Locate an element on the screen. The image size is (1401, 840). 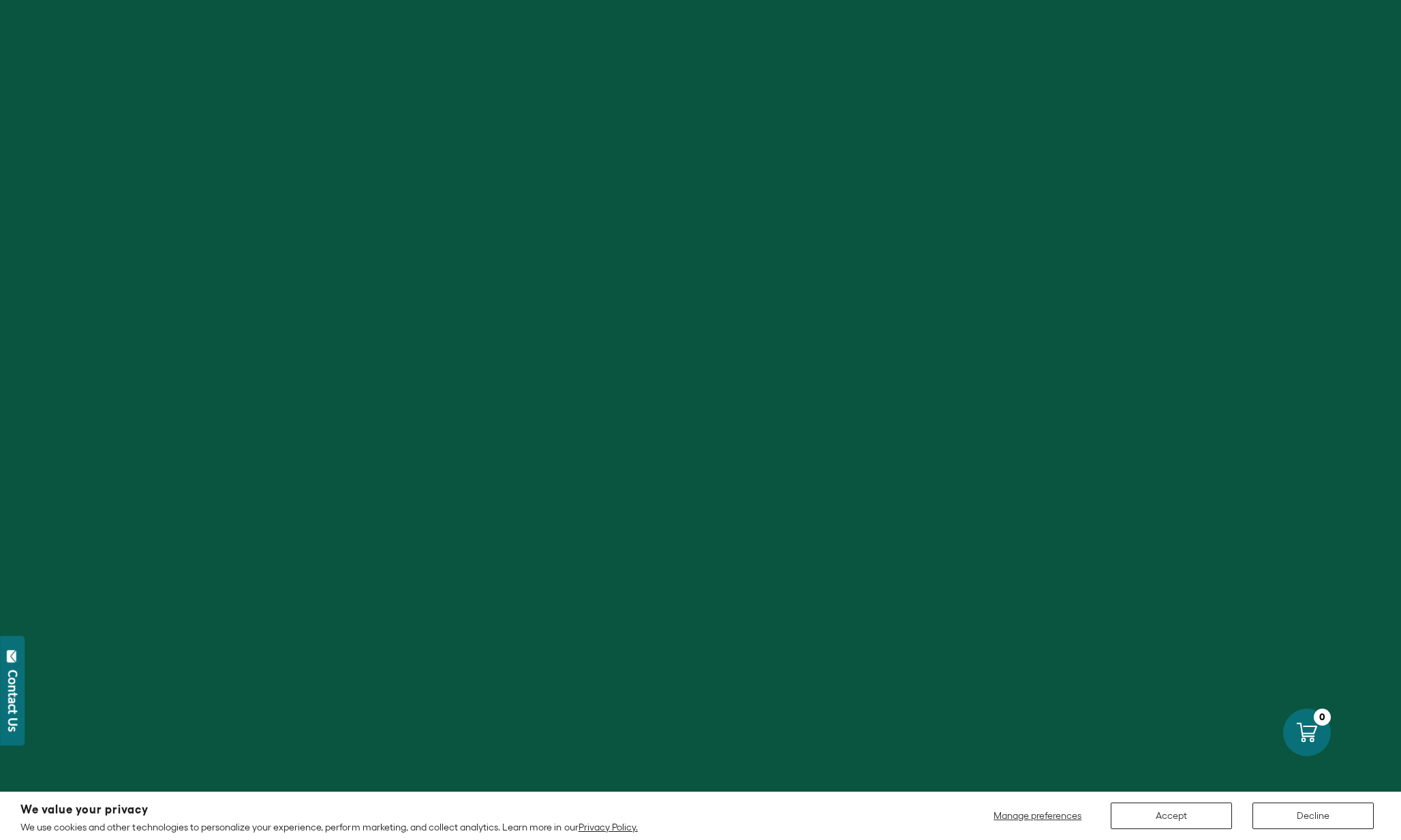
div: Contact Us is located at coordinates (13, 701).